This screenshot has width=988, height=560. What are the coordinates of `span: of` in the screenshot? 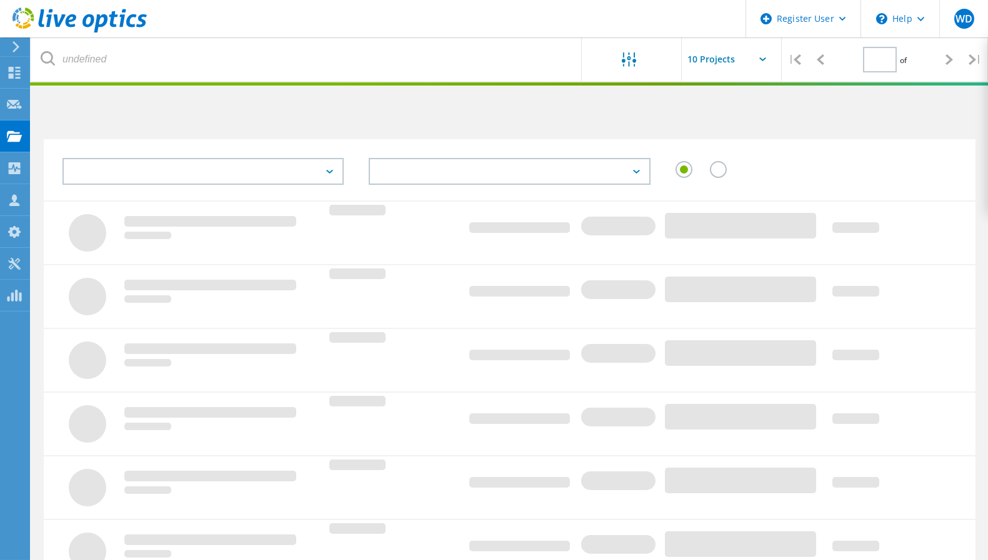 It's located at (903, 60).